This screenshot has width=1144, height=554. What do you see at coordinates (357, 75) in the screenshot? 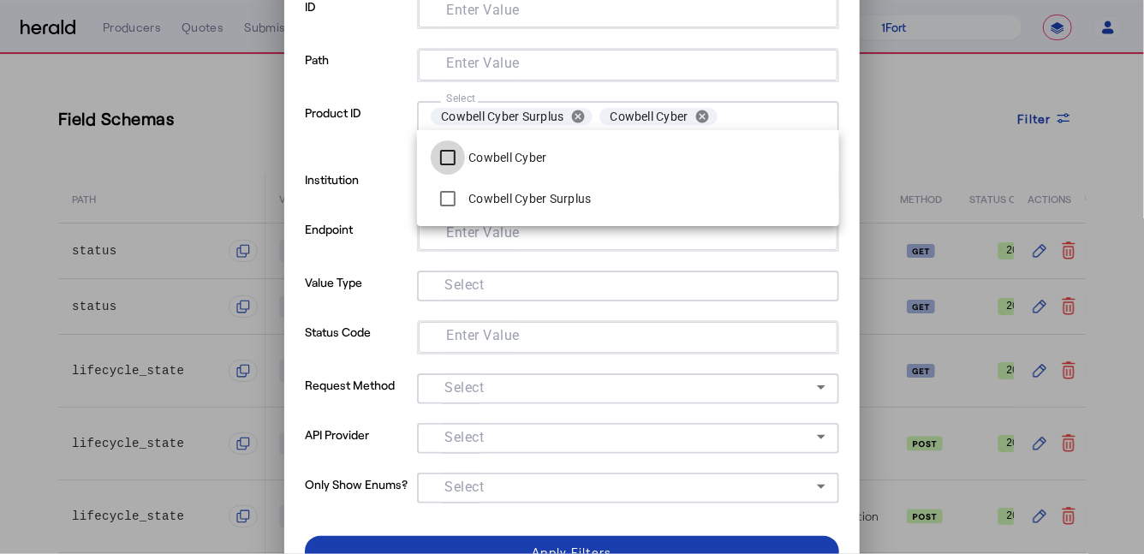
I see `p: Path` at bounding box center [357, 75].